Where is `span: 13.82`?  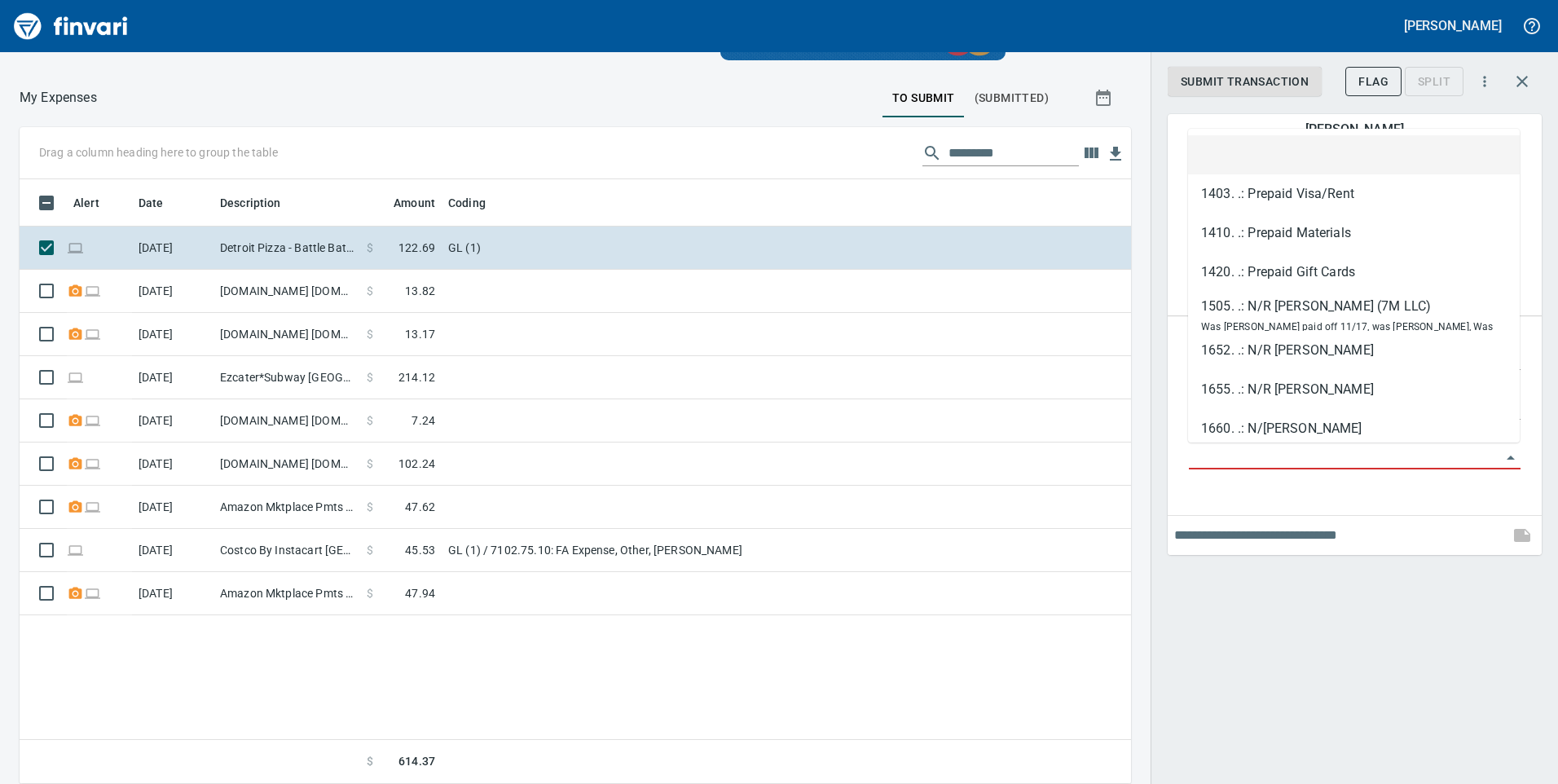 span: 13.82 is located at coordinates (420, 291).